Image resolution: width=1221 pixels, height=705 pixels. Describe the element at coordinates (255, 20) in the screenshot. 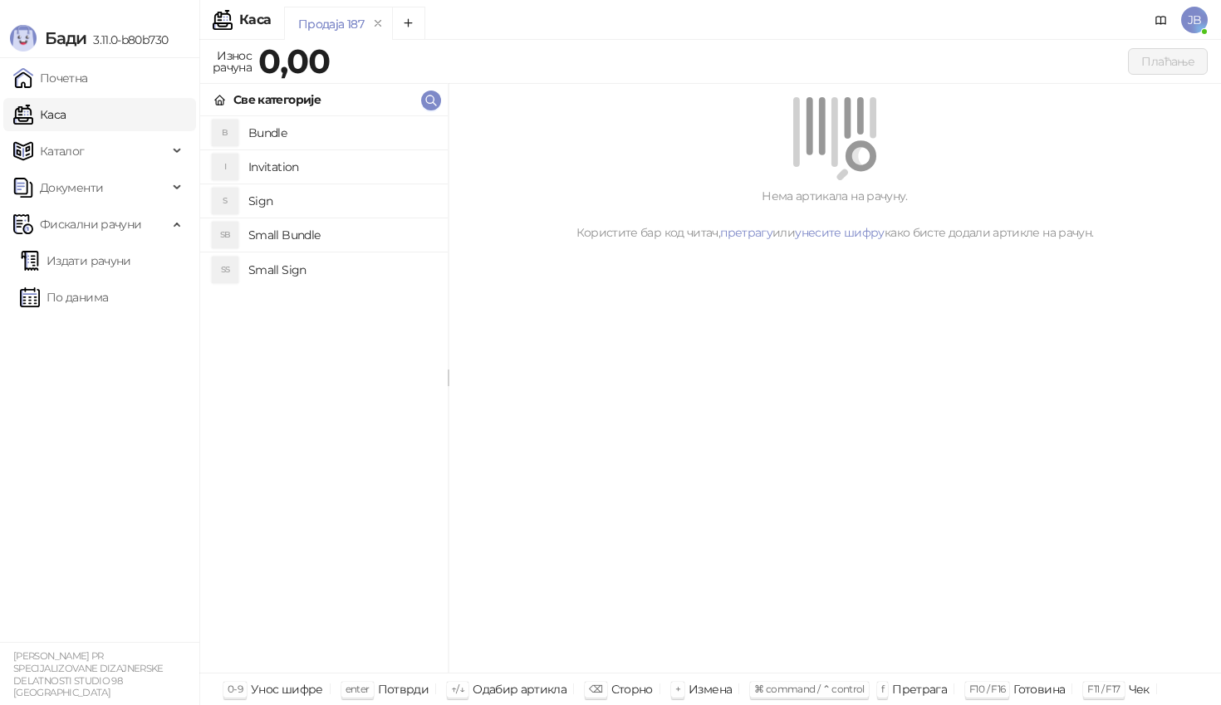

I see `div: Каса` at that location.